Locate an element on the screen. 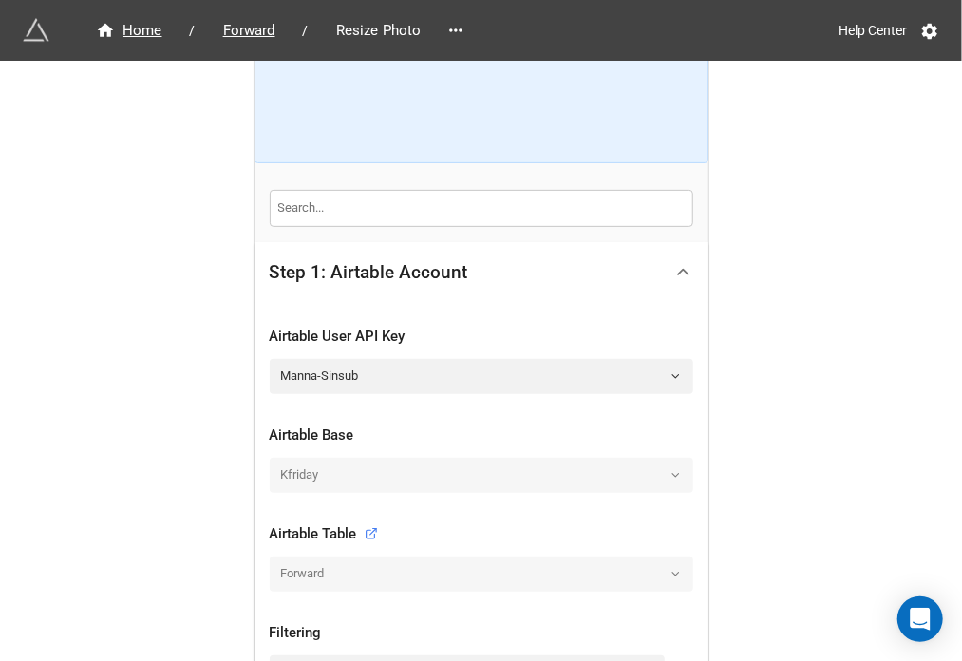 The image size is (962, 661). div: Filtering is located at coordinates (481, 633).